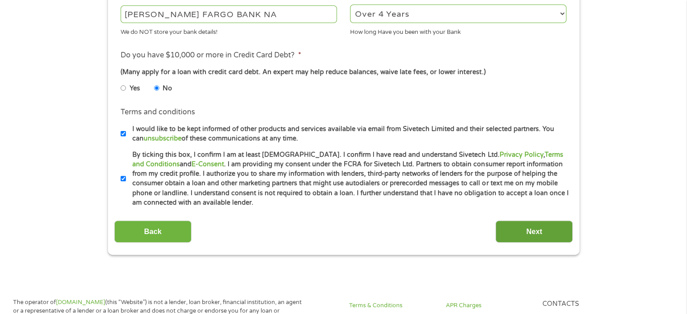 This screenshot has height=314, width=687. Describe the element at coordinates (458, 30) in the screenshot. I see `div: How long Have you been with your Bank` at that location.